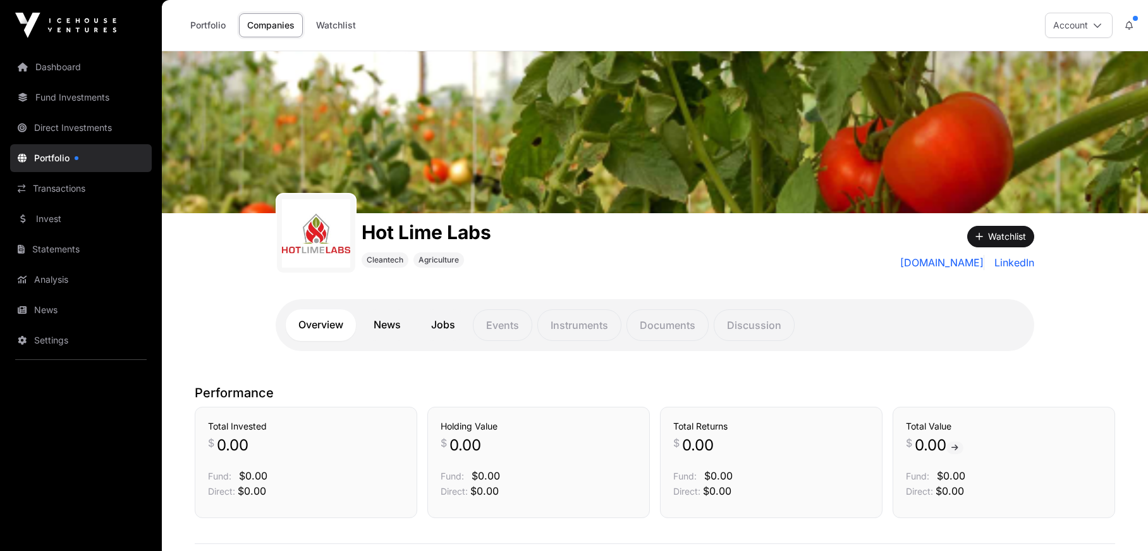  I want to click on p: Documents, so click(668, 325).